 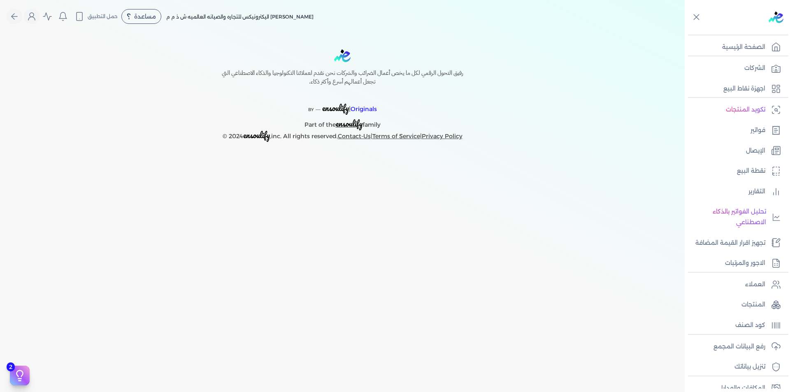 What do you see at coordinates (750, 367) in the screenshot?
I see `p: تنزيل بياناتك` at bounding box center [750, 367].